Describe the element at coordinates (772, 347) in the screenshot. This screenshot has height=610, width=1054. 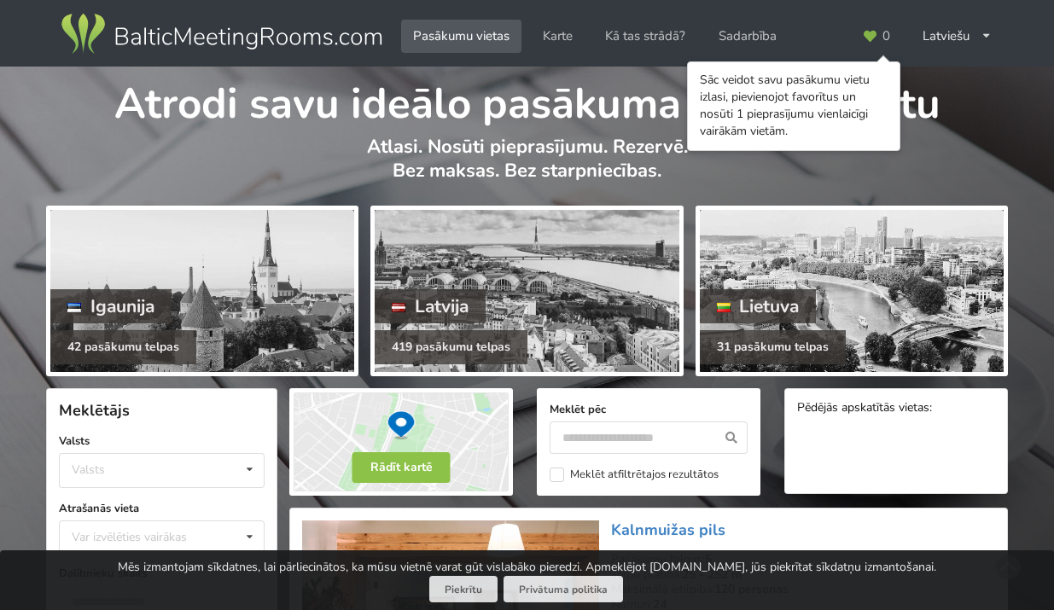
I see `div: 31 pasākumu telpas` at that location.